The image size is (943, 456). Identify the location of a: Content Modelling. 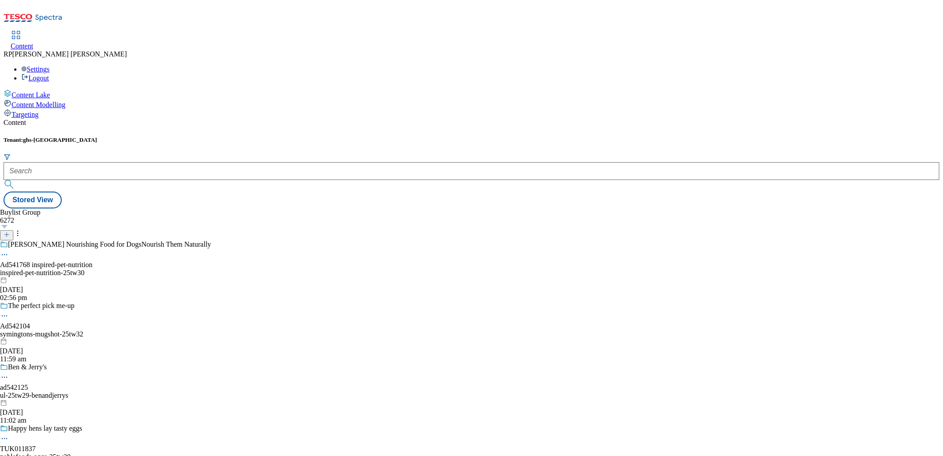
(472, 104).